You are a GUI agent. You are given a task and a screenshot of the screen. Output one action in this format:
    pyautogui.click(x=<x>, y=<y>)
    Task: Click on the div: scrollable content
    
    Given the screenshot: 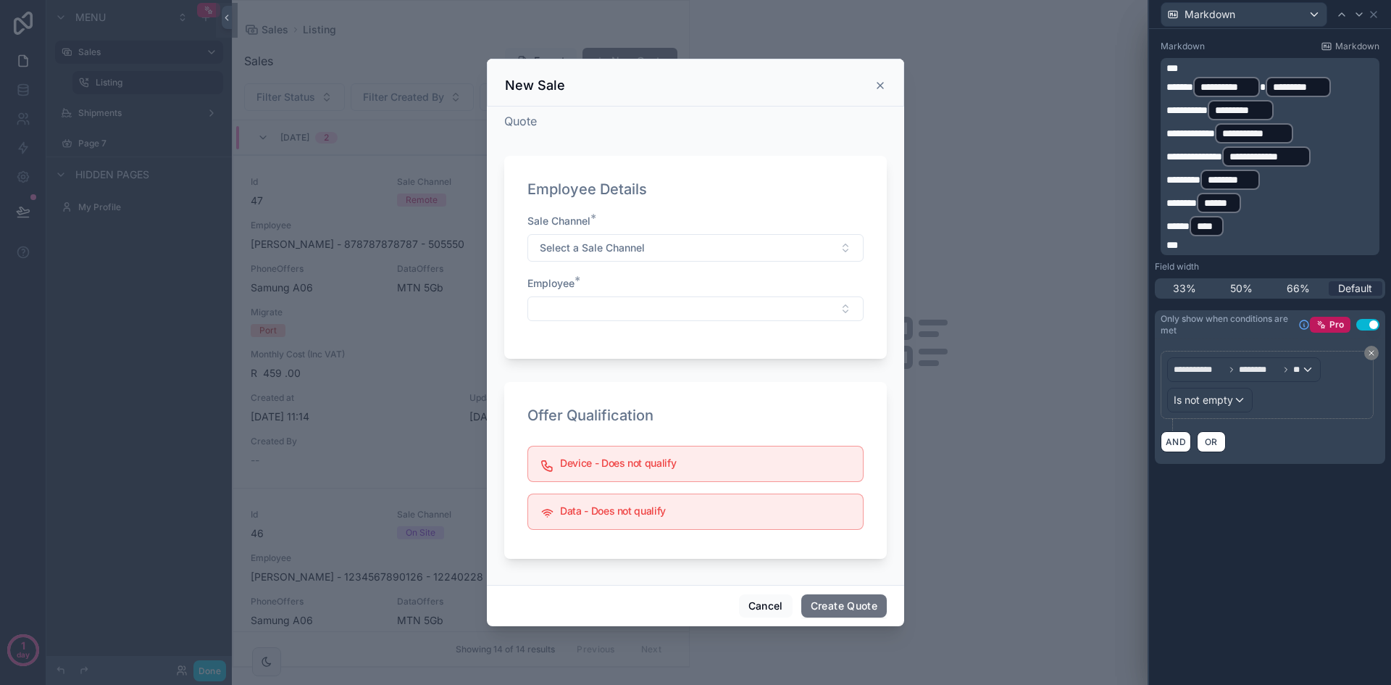 What is the action you would take?
    pyautogui.click(x=1270, y=156)
    